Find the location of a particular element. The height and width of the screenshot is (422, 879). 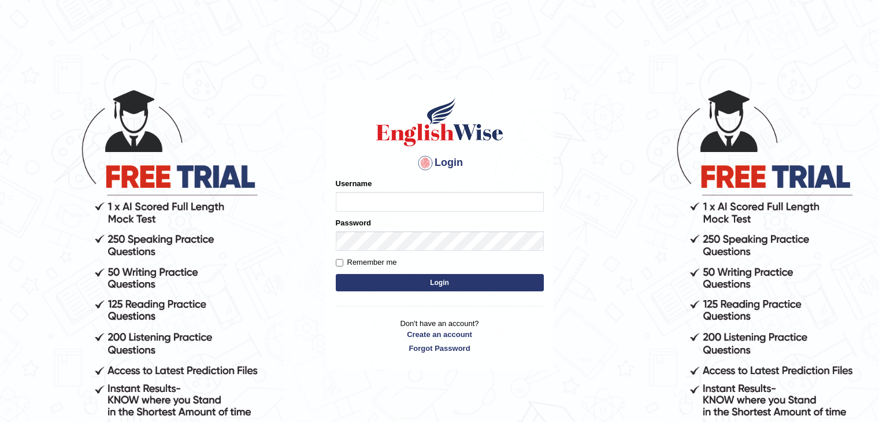

button: Login is located at coordinates (440, 283).